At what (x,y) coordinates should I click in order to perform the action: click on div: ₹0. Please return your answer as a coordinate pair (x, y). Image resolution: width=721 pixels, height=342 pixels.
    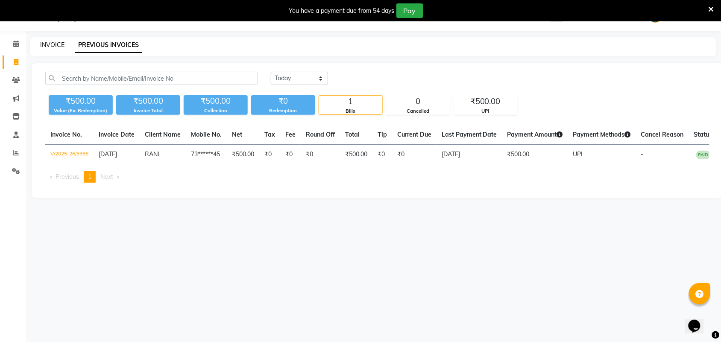
    Looking at the image, I should click on (283, 101).